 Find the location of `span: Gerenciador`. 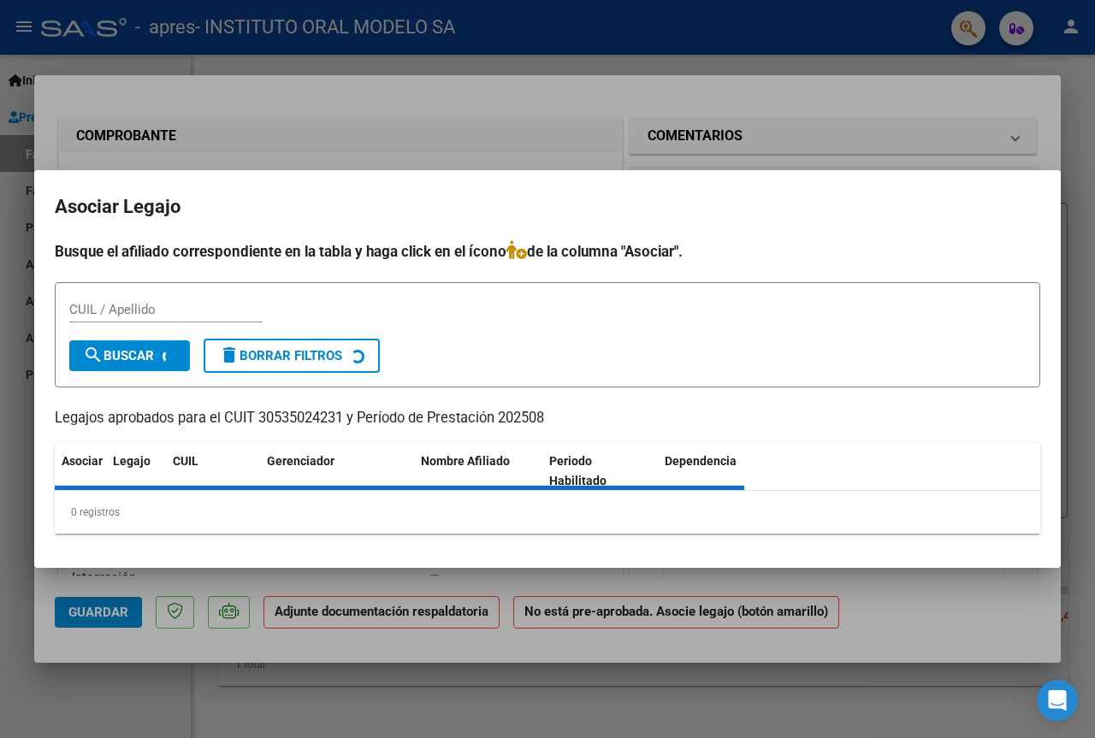

span: Gerenciador is located at coordinates (300, 461).